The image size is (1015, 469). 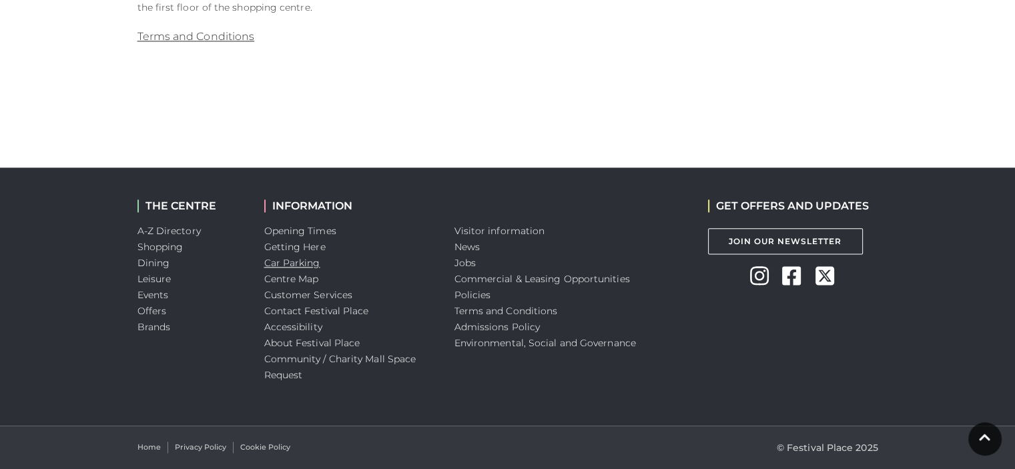 What do you see at coordinates (149, 447) in the screenshot?
I see `a: Home` at bounding box center [149, 447].